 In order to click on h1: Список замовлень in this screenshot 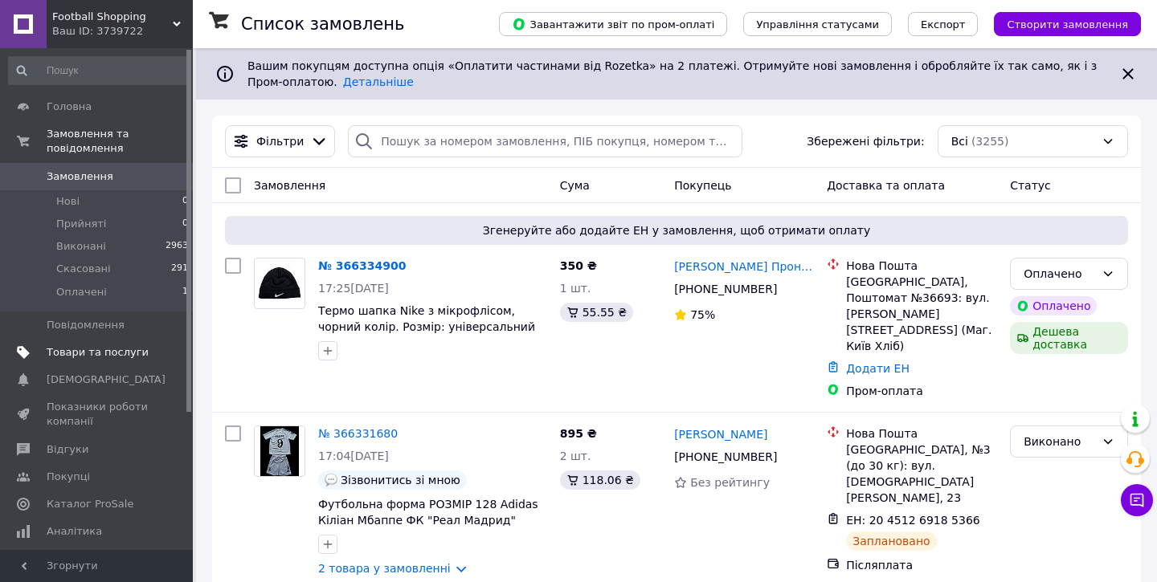, I will do `click(322, 24)`.